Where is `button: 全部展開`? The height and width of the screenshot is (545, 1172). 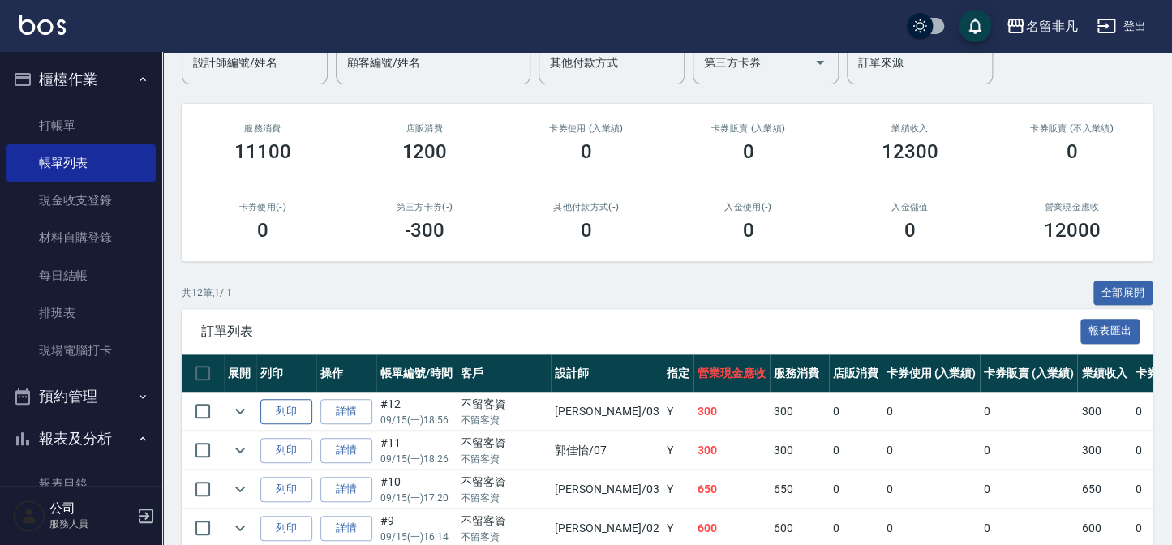 button: 全部展開 is located at coordinates (1123, 293).